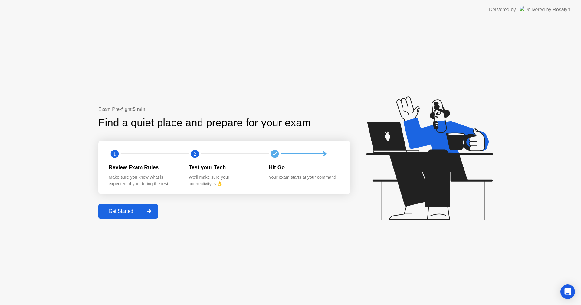  What do you see at coordinates (144, 168) in the screenshot?
I see `div: Review Exam Rules` at bounding box center [144, 168].